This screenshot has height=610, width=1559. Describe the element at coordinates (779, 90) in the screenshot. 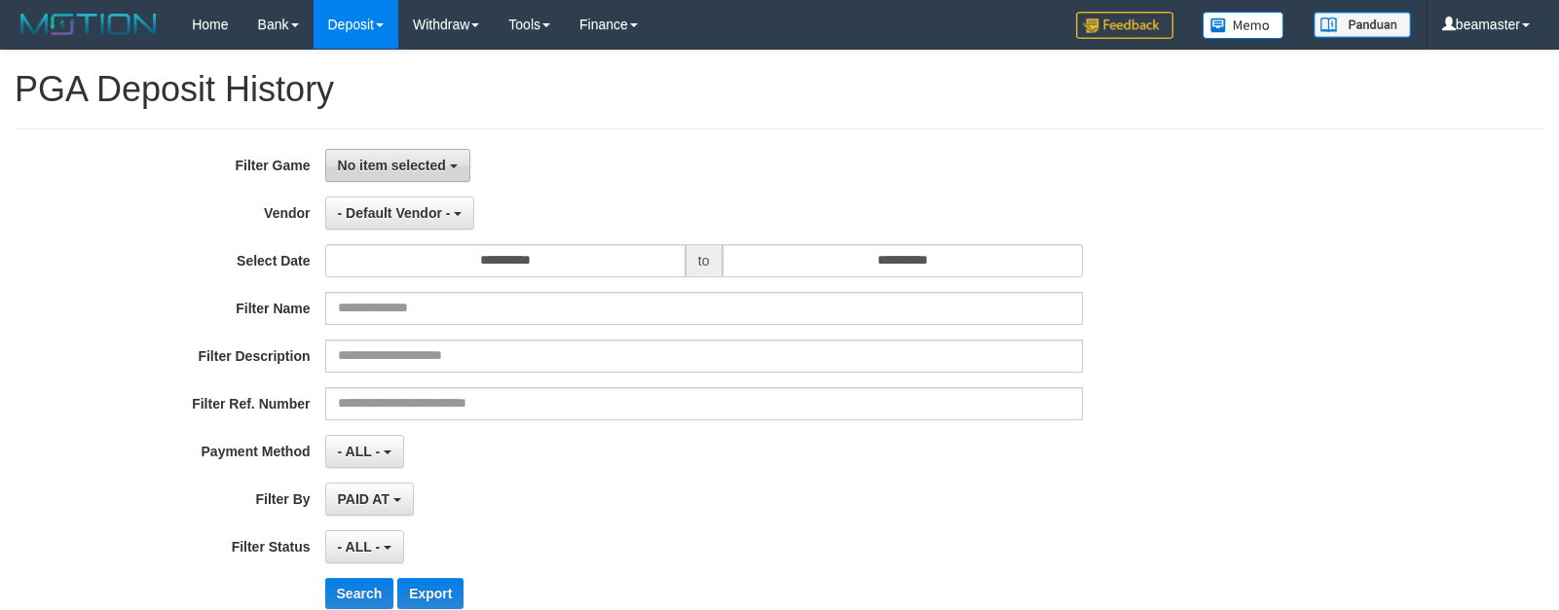

I see `h1: PGA Deposit History` at that location.